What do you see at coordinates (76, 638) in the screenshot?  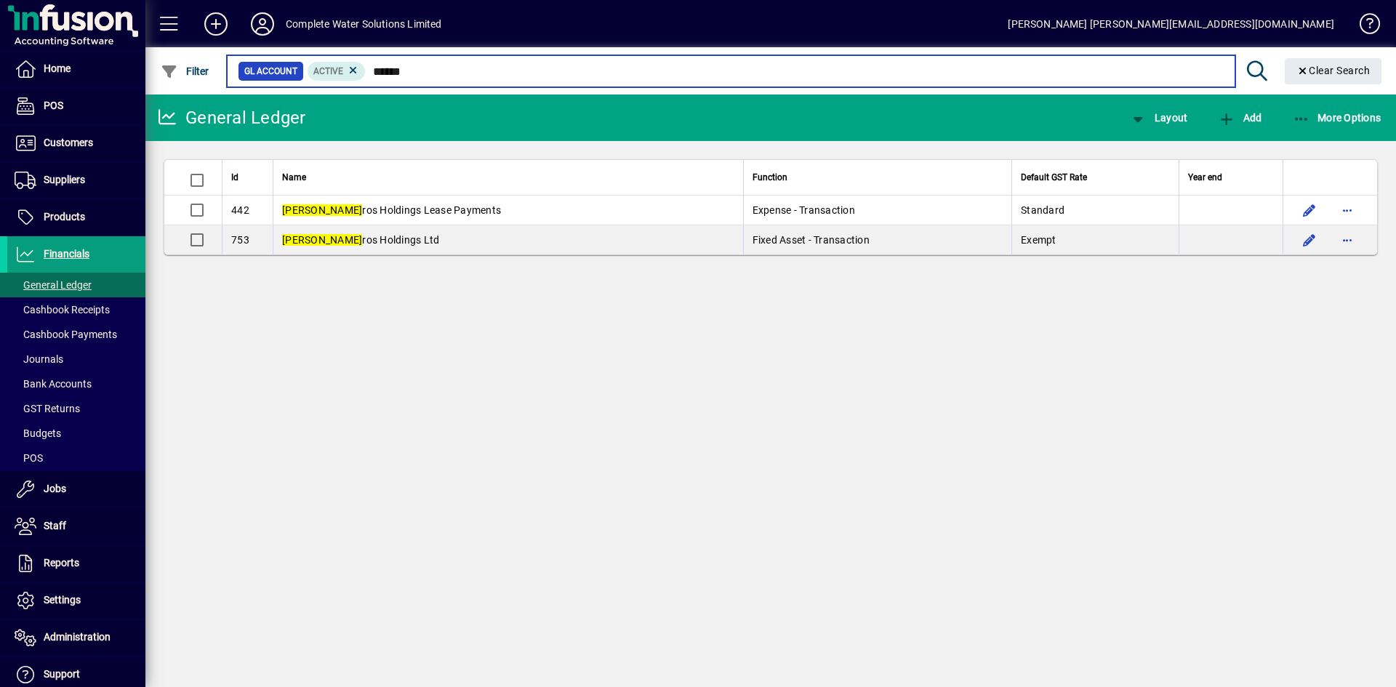 I see `a: Administration` at bounding box center [76, 638].